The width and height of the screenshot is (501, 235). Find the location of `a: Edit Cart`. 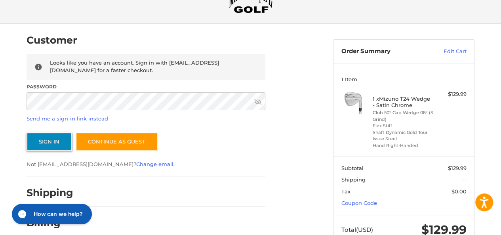

a: Edit Cart is located at coordinates (446, 51).